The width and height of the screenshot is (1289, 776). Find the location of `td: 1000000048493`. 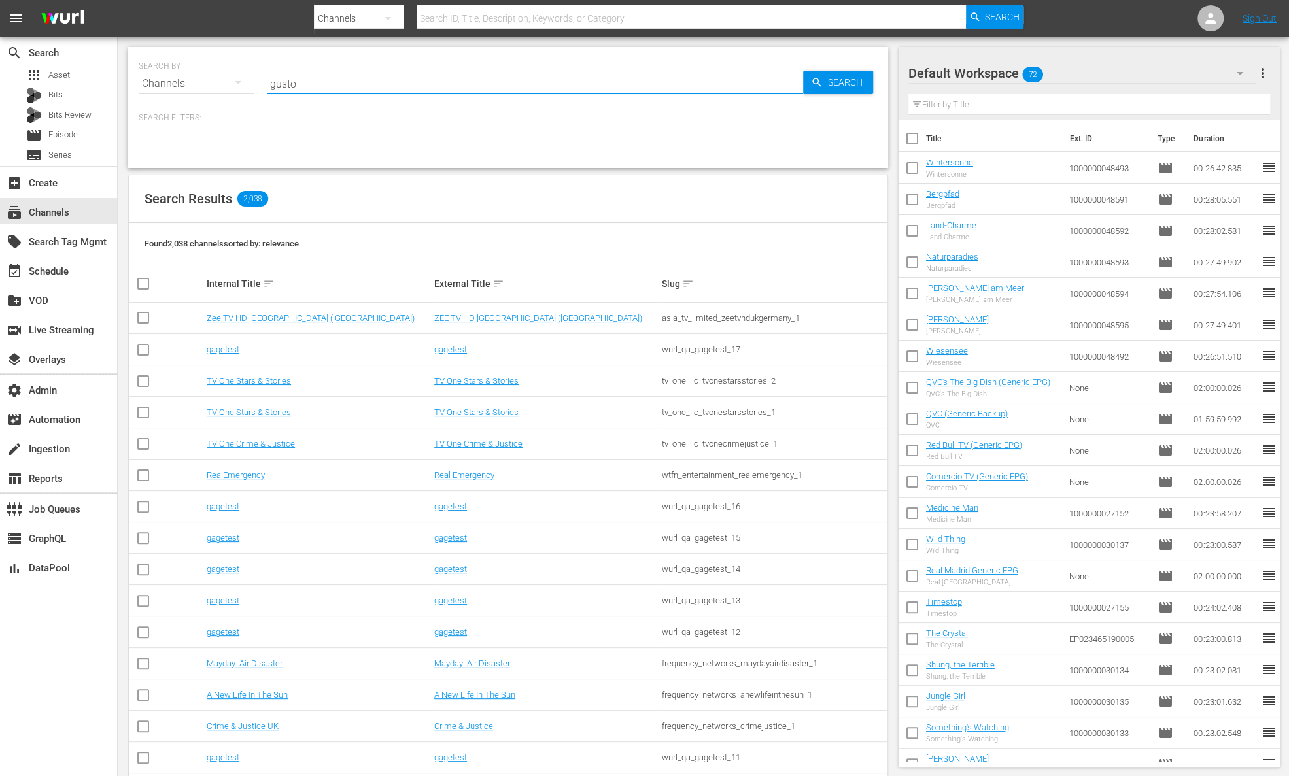

td: 1000000048493 is located at coordinates (1108, 168).